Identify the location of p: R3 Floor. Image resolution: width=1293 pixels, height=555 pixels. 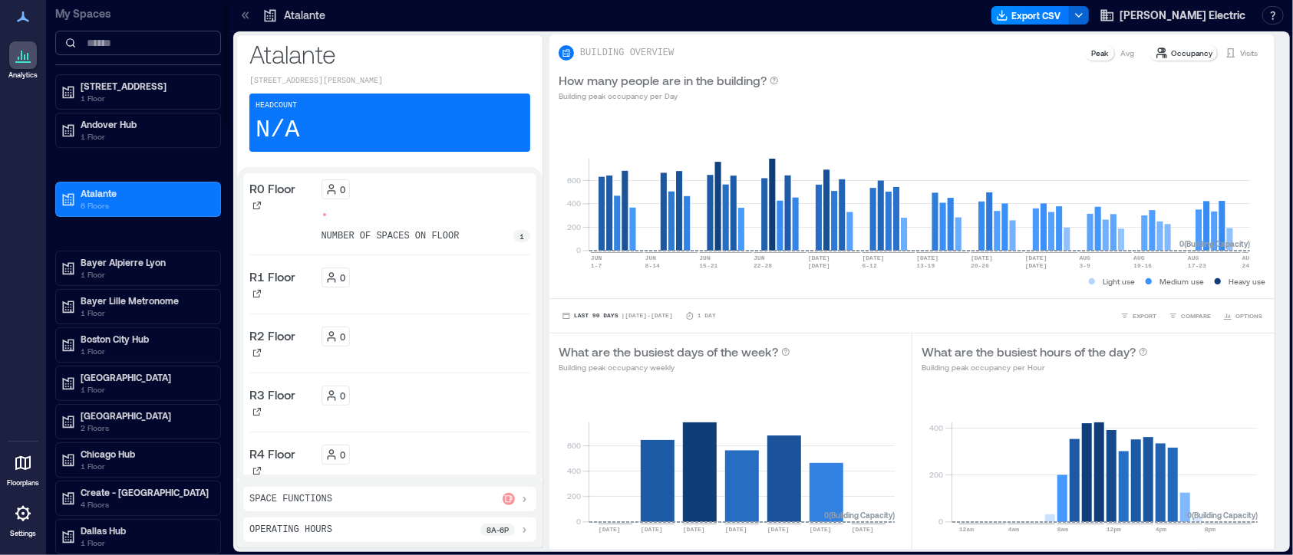
(272, 395).